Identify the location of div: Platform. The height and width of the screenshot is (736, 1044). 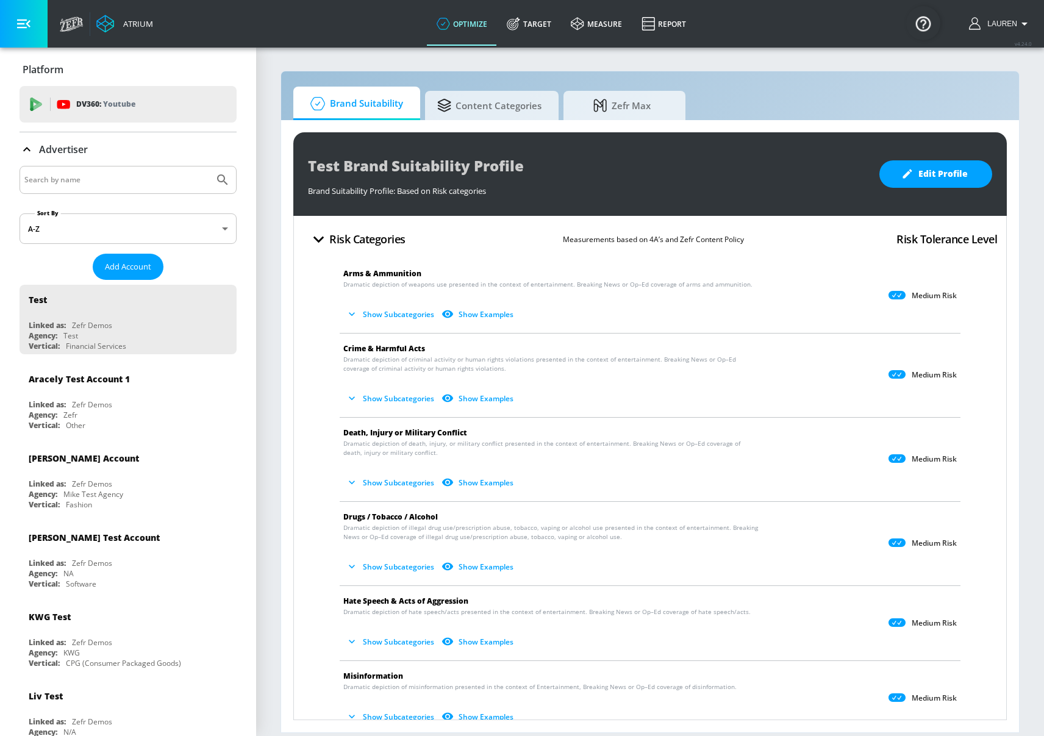
(128, 70).